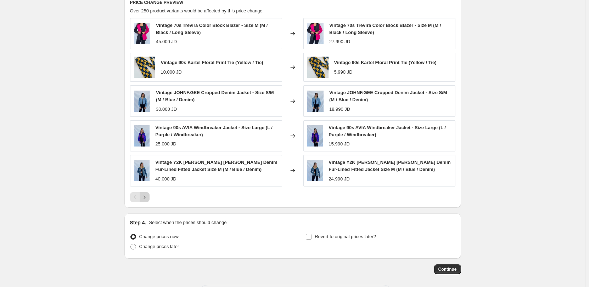  What do you see at coordinates (159, 237) in the screenshot?
I see `span: Change prices now` at bounding box center [159, 237].